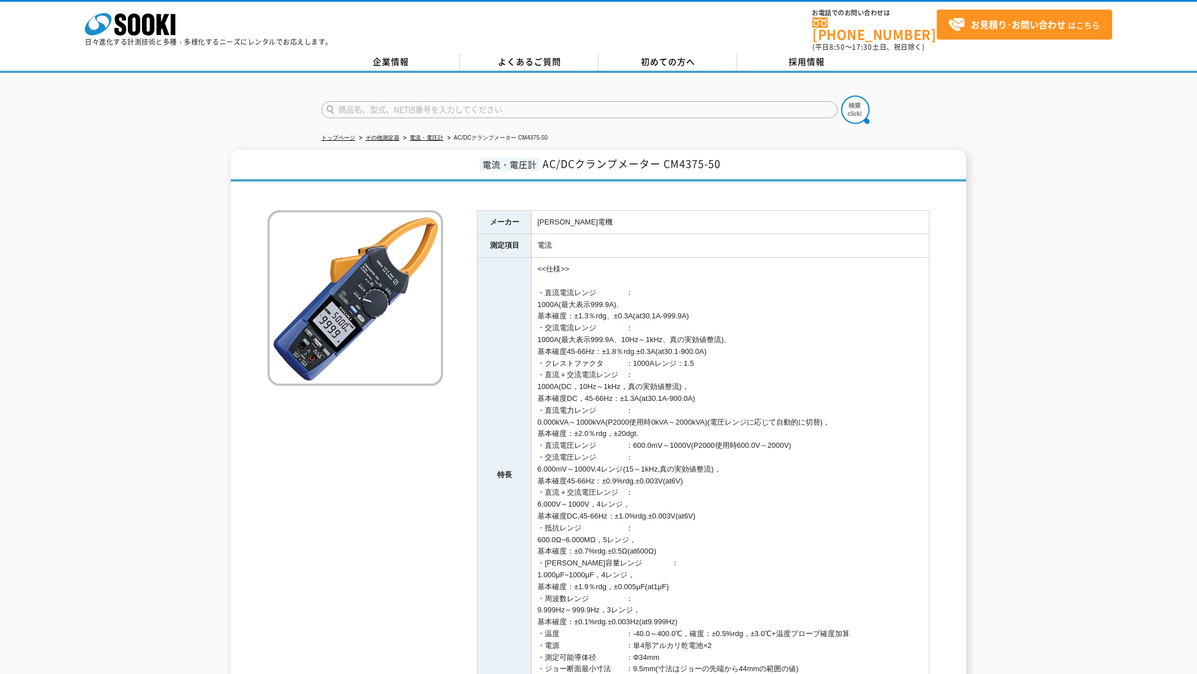  What do you see at coordinates (869, 47) in the screenshot?
I see `span: (平日 ～ 土日、祝日除く)` at bounding box center [869, 47].